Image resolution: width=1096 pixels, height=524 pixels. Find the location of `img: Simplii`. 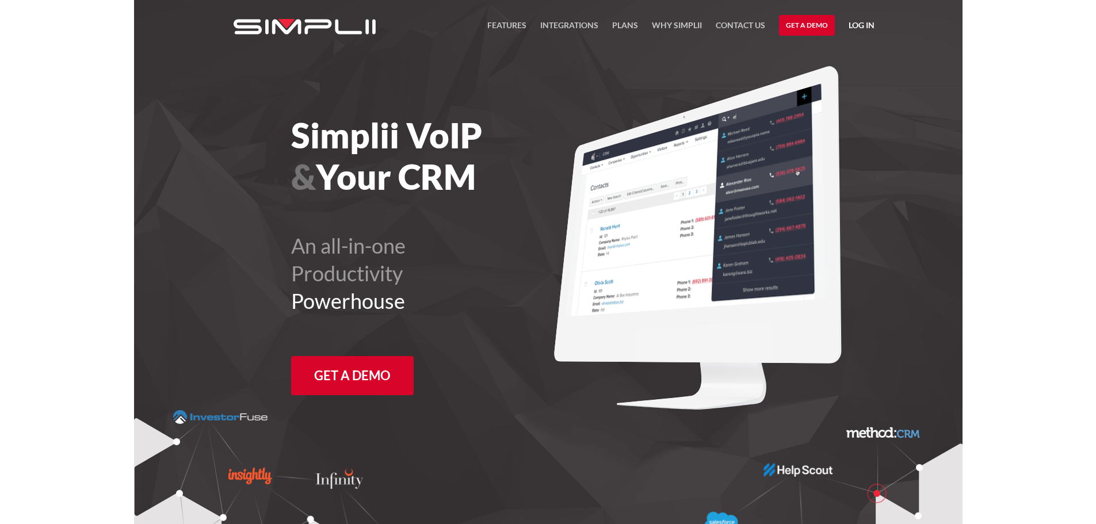

img: Simplii is located at coordinates (304, 26).